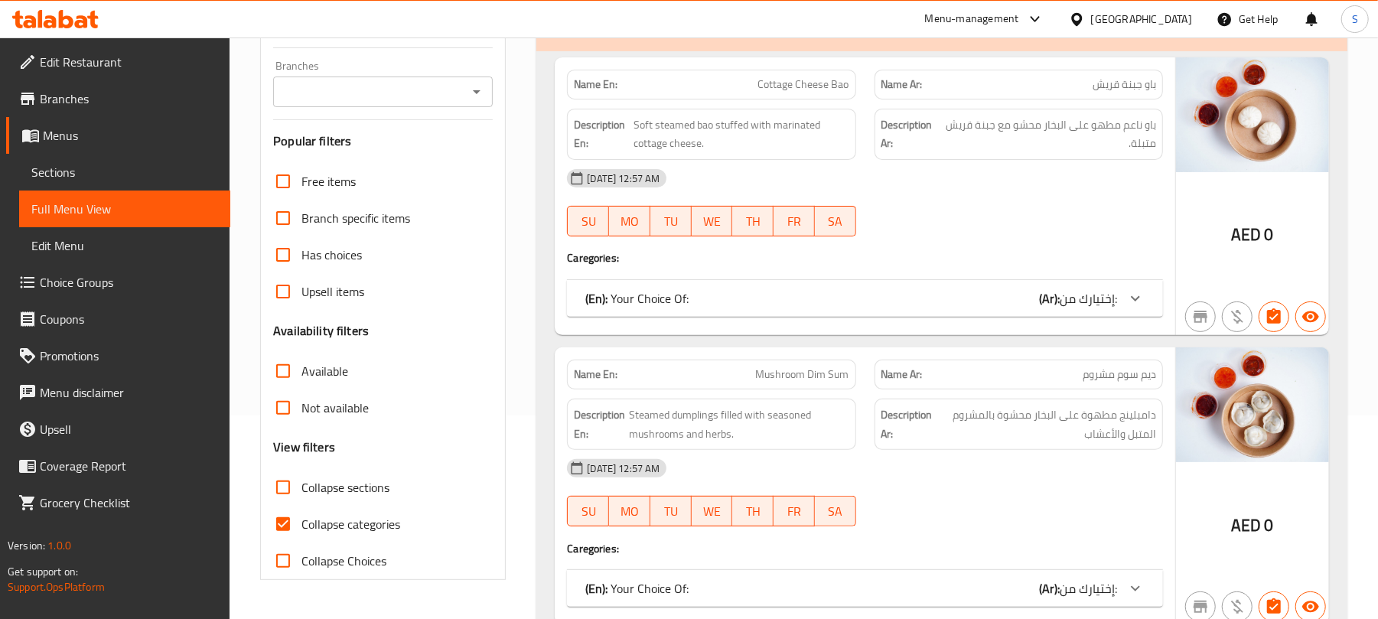 This screenshot has width=1378, height=619. What do you see at coordinates (321, 331) in the screenshot?
I see `h3: Availability filters` at bounding box center [321, 331].